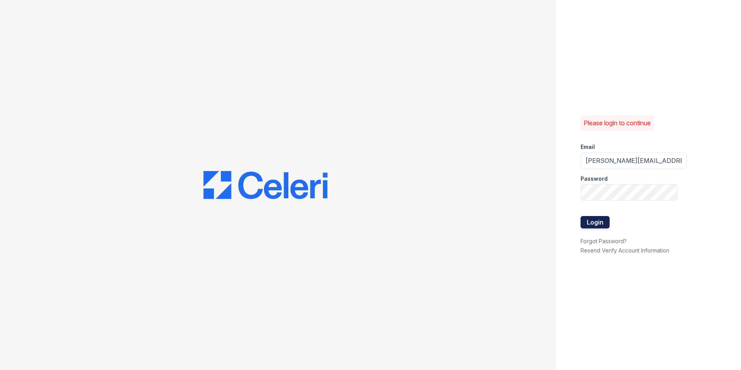 The image size is (741, 370). I want to click on label: Password, so click(594, 179).